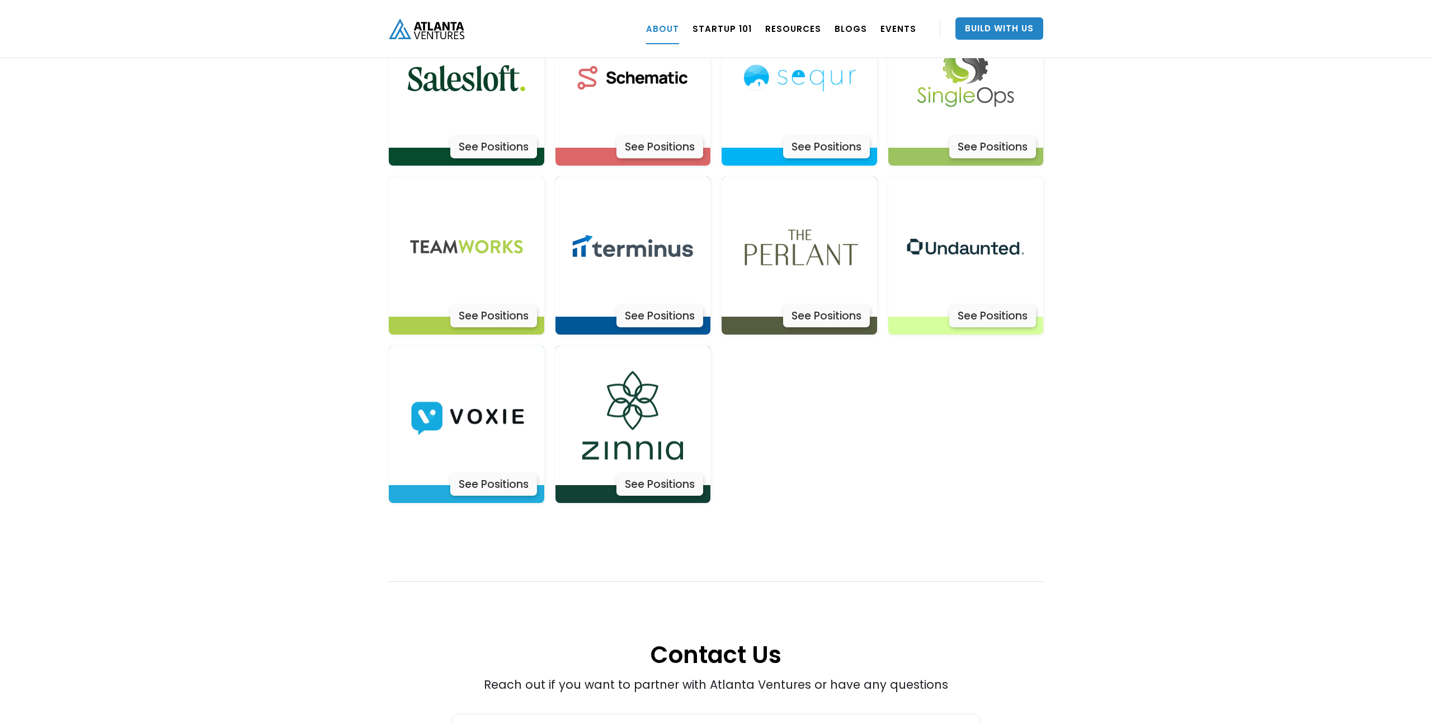  I want to click on a: Startup 101, so click(722, 29).